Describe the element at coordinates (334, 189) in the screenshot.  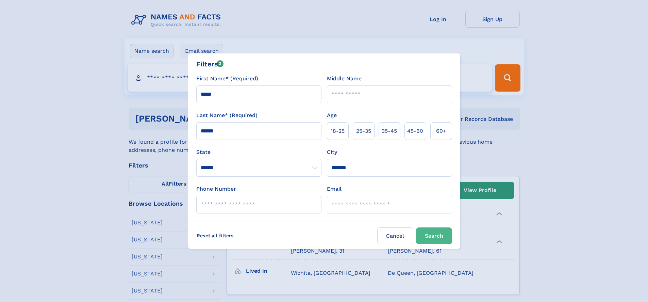
I see `label: Email` at that location.